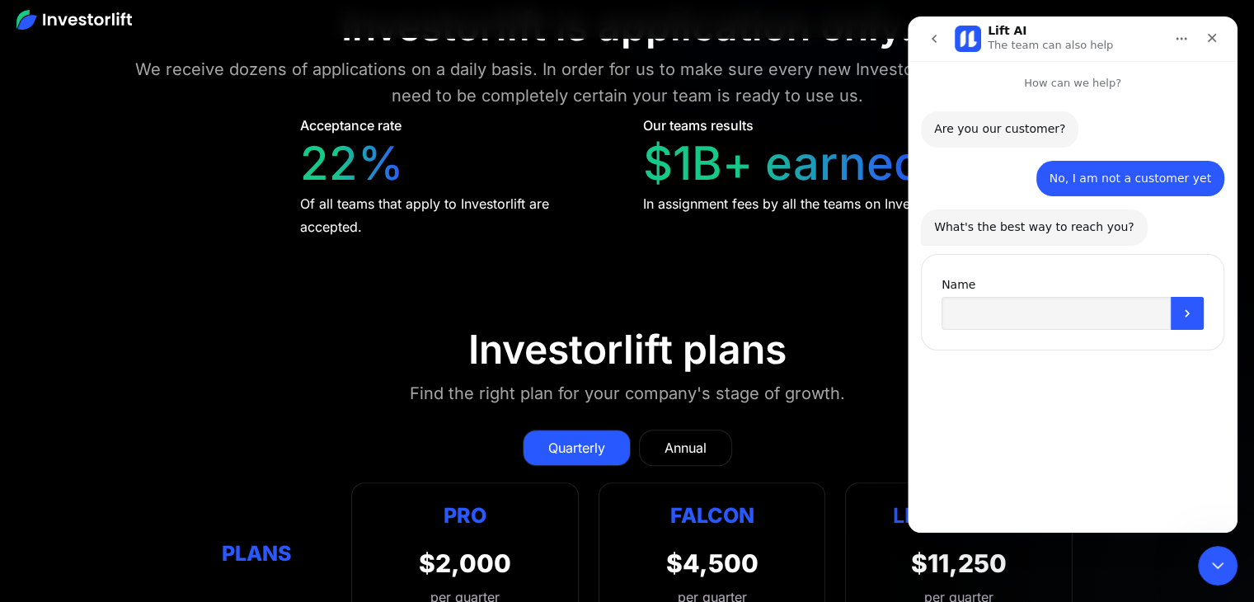  Describe the element at coordinates (26, 22) in the screenshot. I see `button: go back` at that location.